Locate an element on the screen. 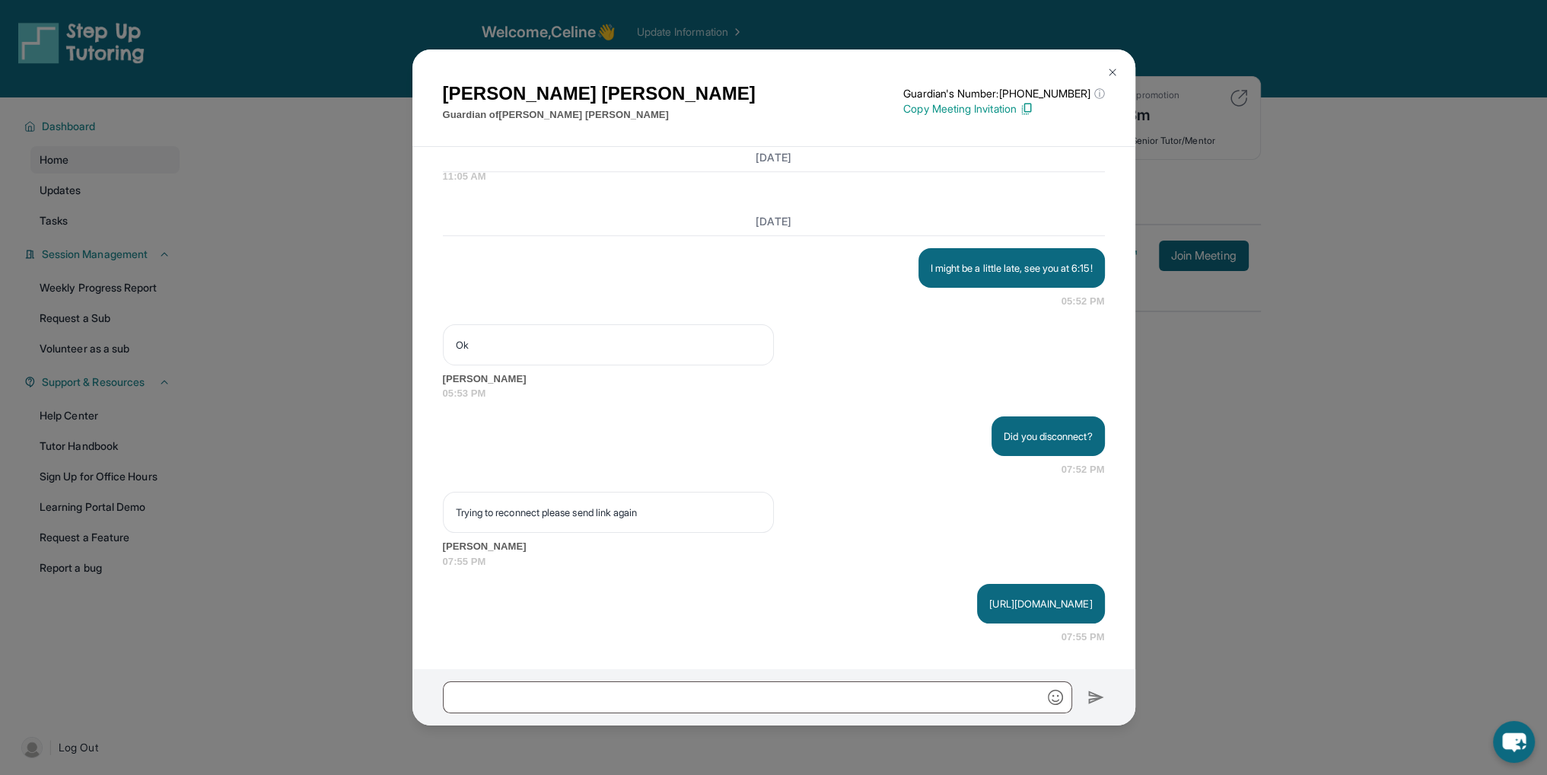  span: 05:52 PM is located at coordinates (1083, 301).